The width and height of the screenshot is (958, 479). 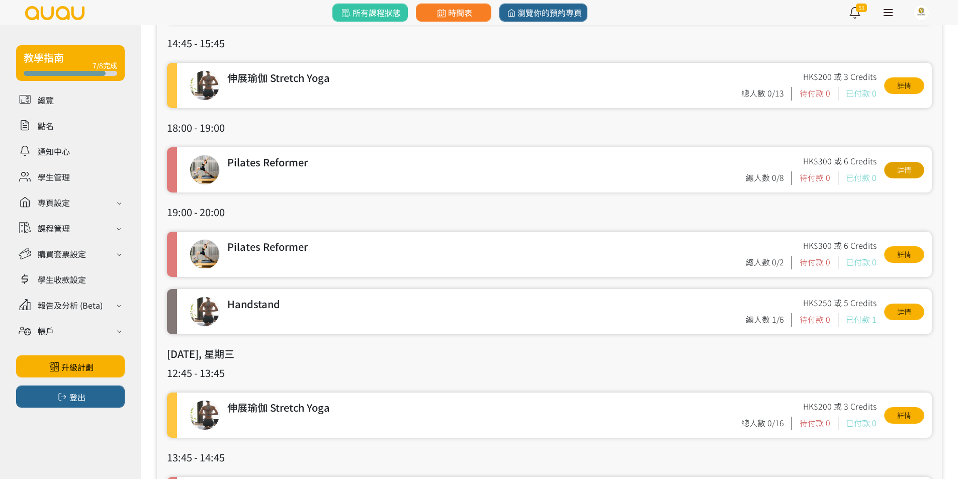 What do you see at coordinates (543, 13) in the screenshot?
I see `span: 瀏覽你的預約專頁` at bounding box center [543, 13].